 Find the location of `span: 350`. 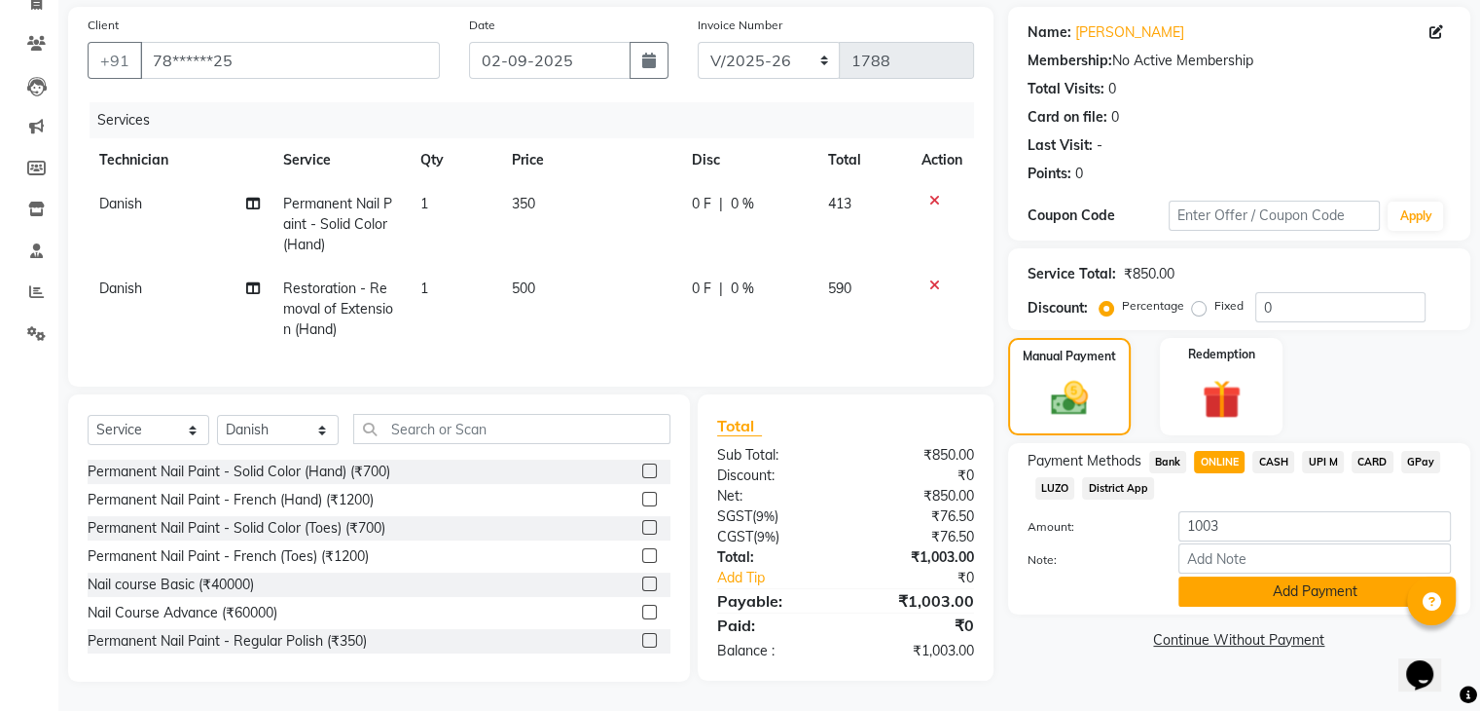

span: 350 is located at coordinates (524, 203).